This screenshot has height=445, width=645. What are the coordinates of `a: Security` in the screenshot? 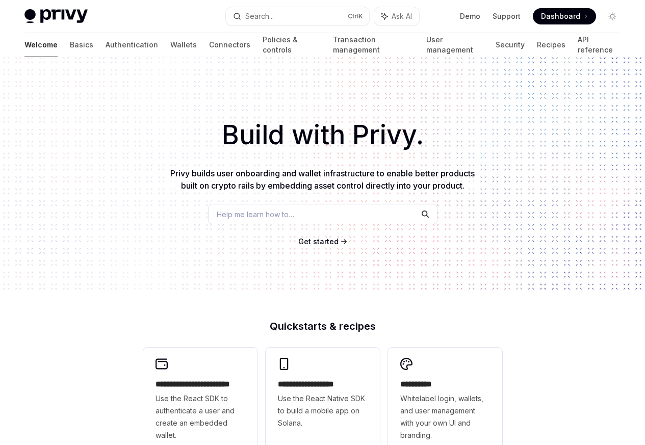 It's located at (510, 45).